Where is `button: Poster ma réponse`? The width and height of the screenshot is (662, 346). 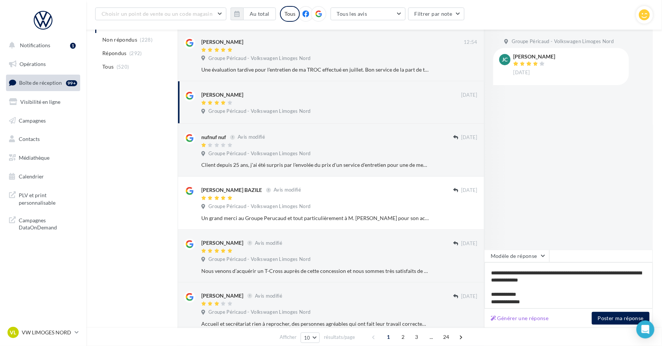
button: Poster ma réponse is located at coordinates (621, 318).